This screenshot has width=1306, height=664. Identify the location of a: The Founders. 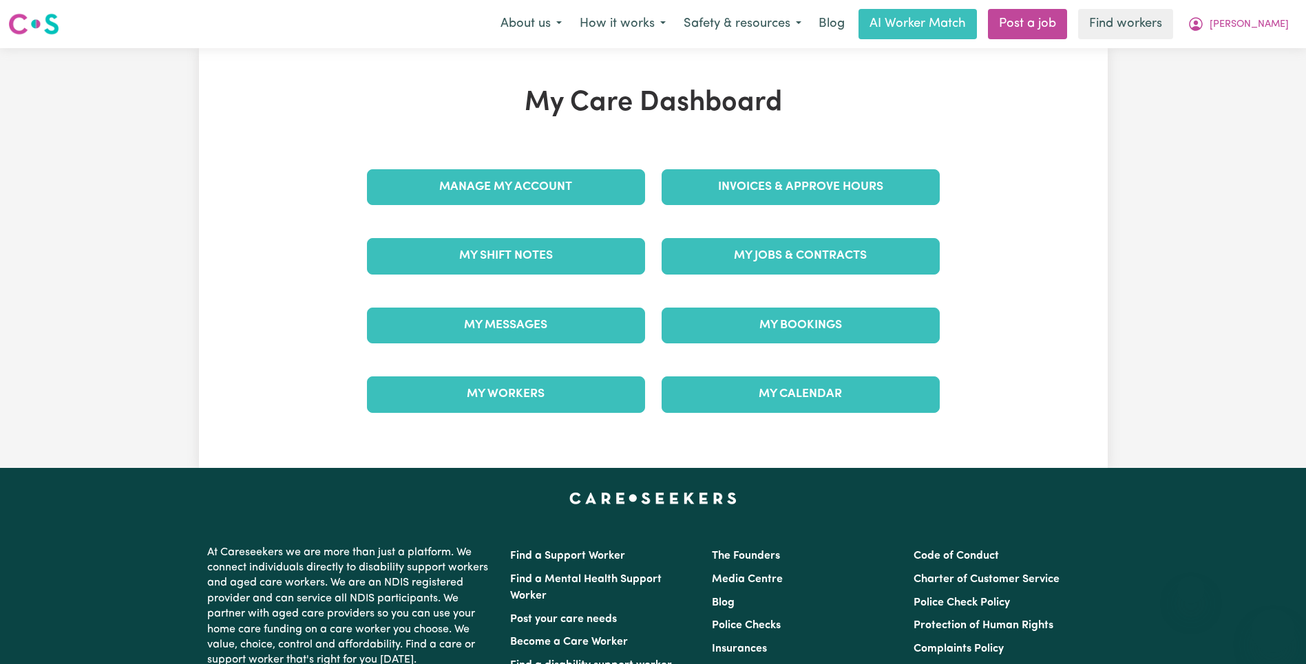
(745, 556).